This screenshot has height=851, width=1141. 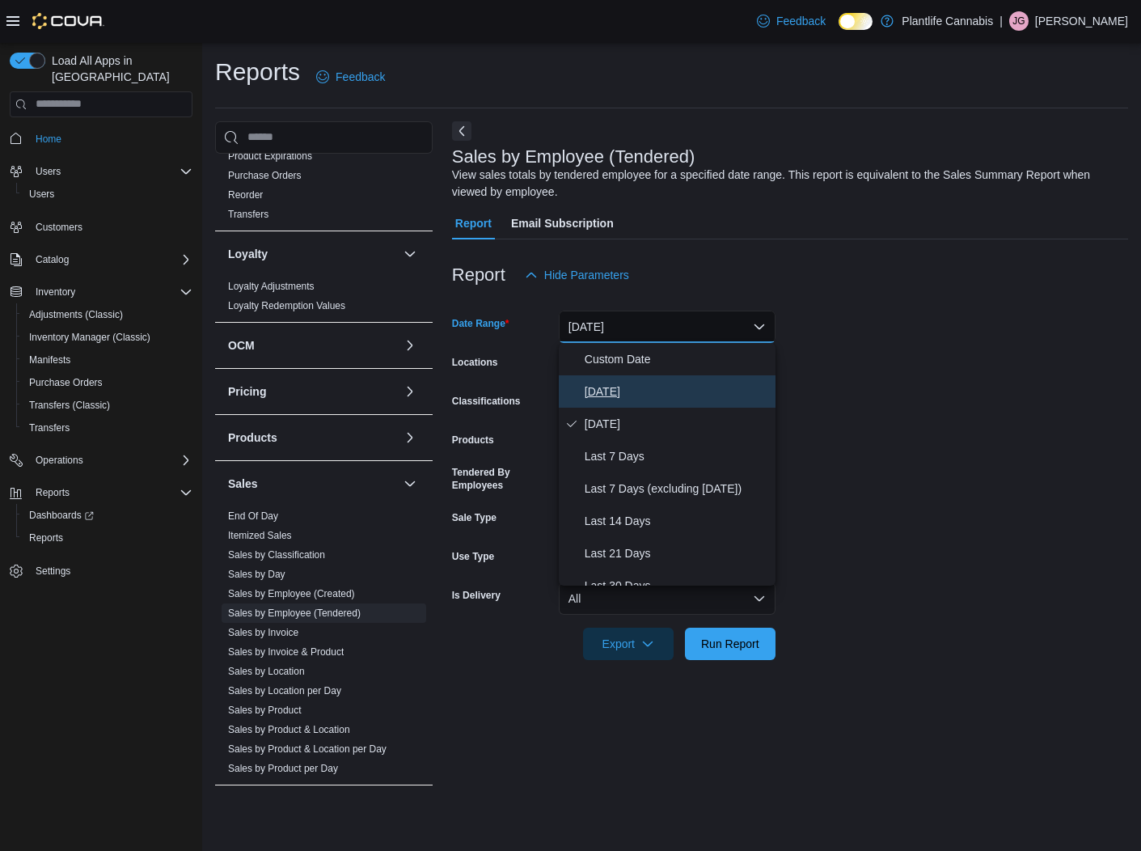 I want to click on img: Cova, so click(x=68, y=21).